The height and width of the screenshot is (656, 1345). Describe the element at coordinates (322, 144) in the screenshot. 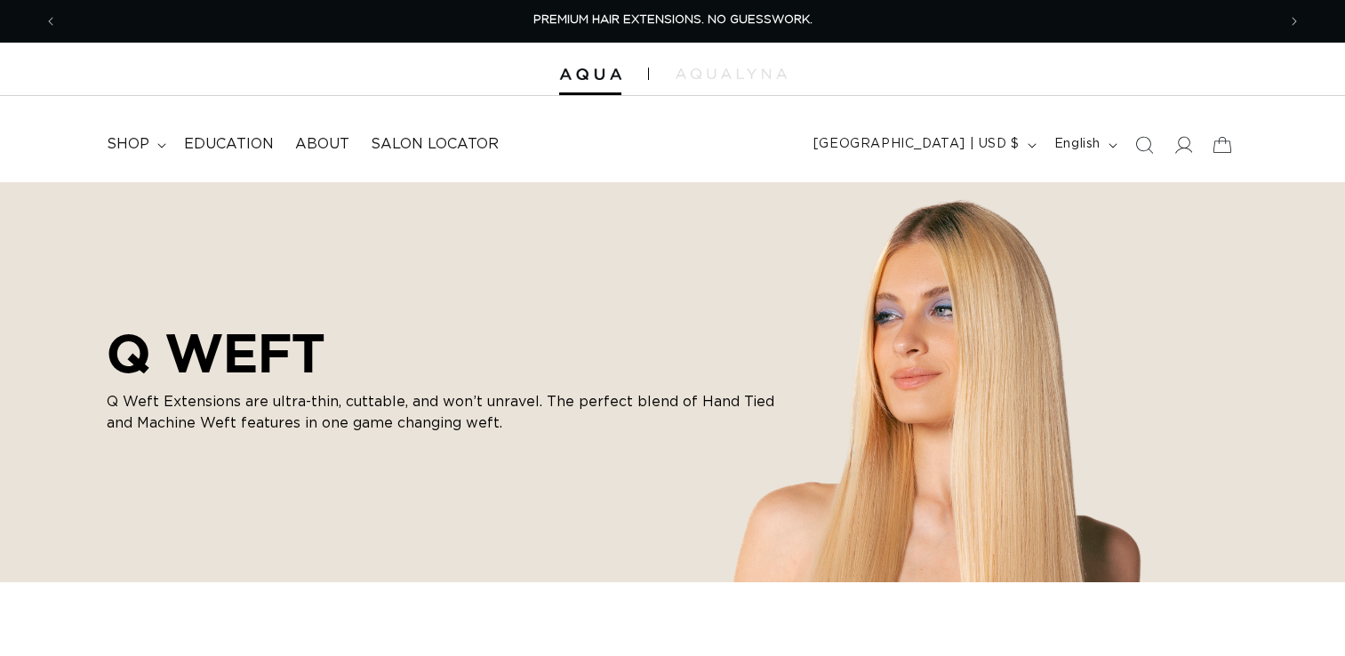

I see `span: About` at that location.